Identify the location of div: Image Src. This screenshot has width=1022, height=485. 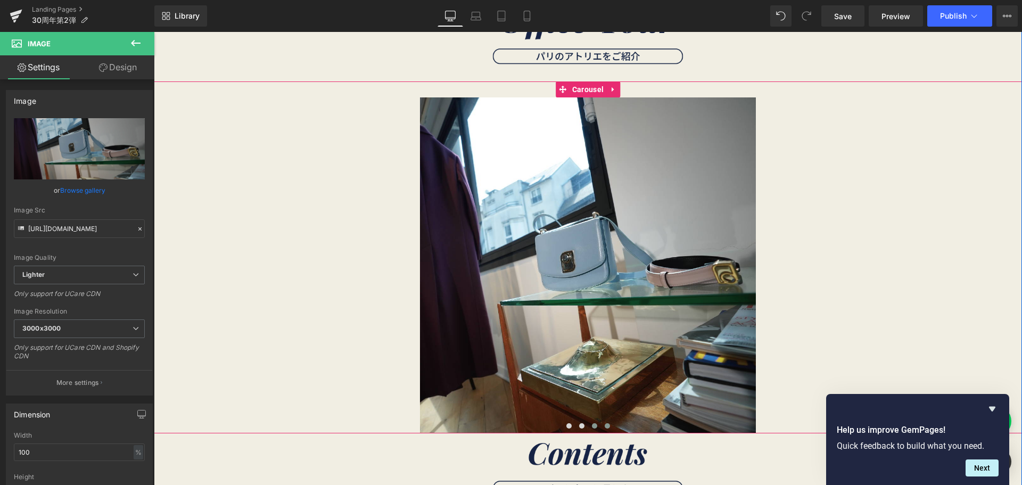
(79, 210).